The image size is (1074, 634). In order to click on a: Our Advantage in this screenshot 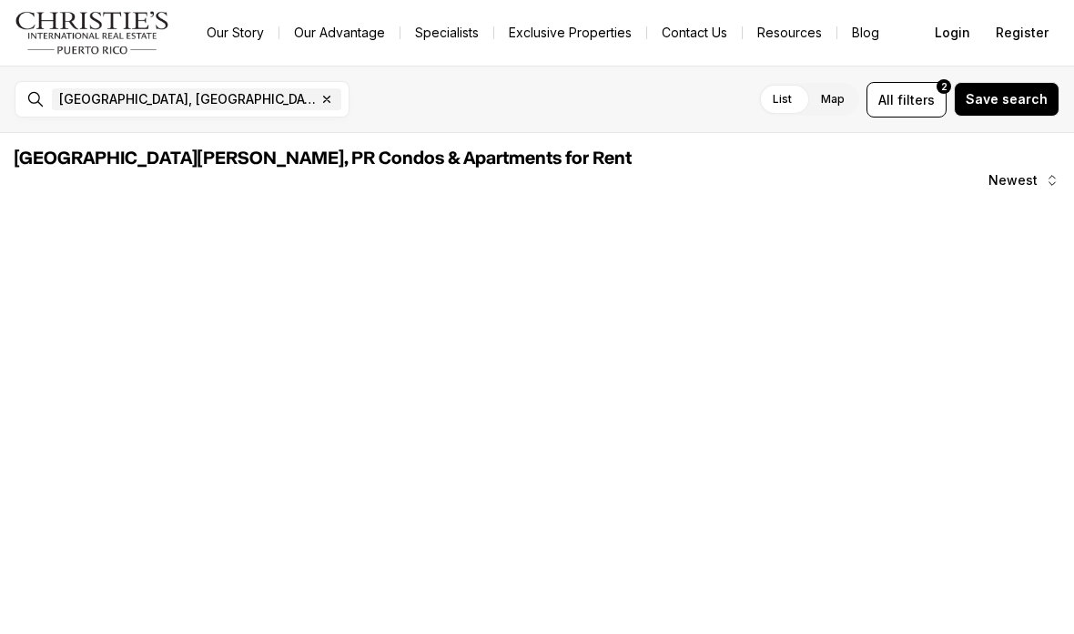, I will do `click(340, 33)`.